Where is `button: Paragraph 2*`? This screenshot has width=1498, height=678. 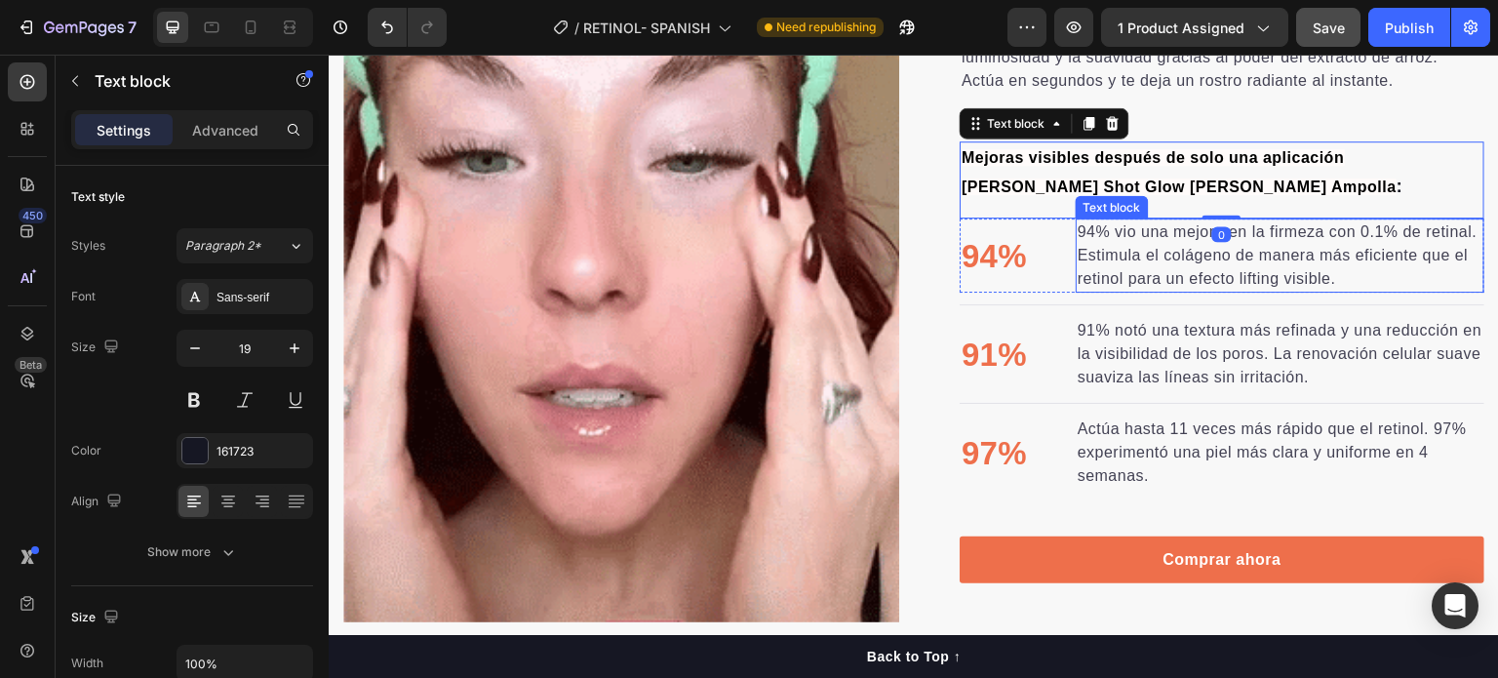 button: Paragraph 2* is located at coordinates (245, 246).